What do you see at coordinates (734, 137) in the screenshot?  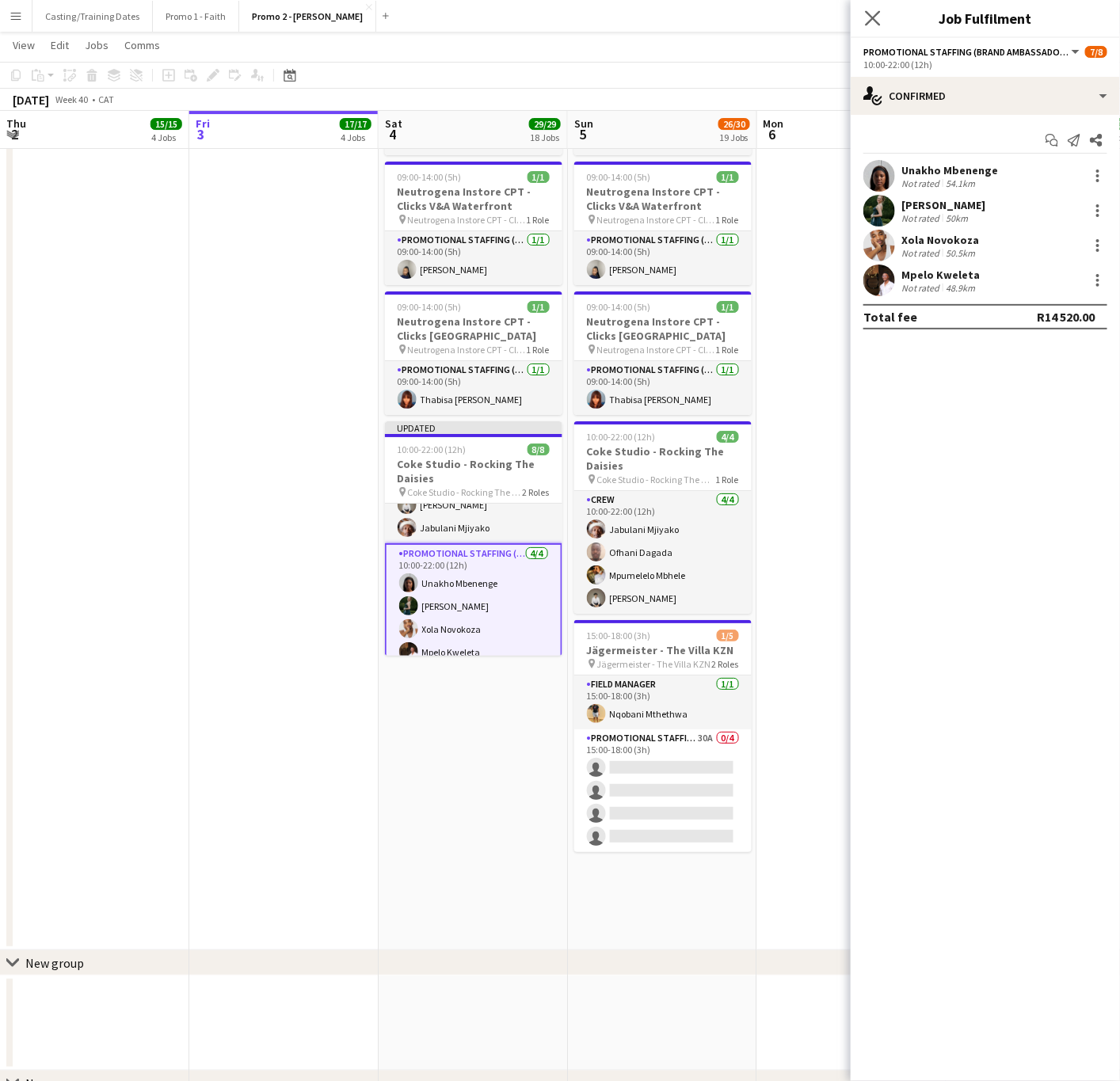 I see `div: 19 Jobs` at bounding box center [734, 137].